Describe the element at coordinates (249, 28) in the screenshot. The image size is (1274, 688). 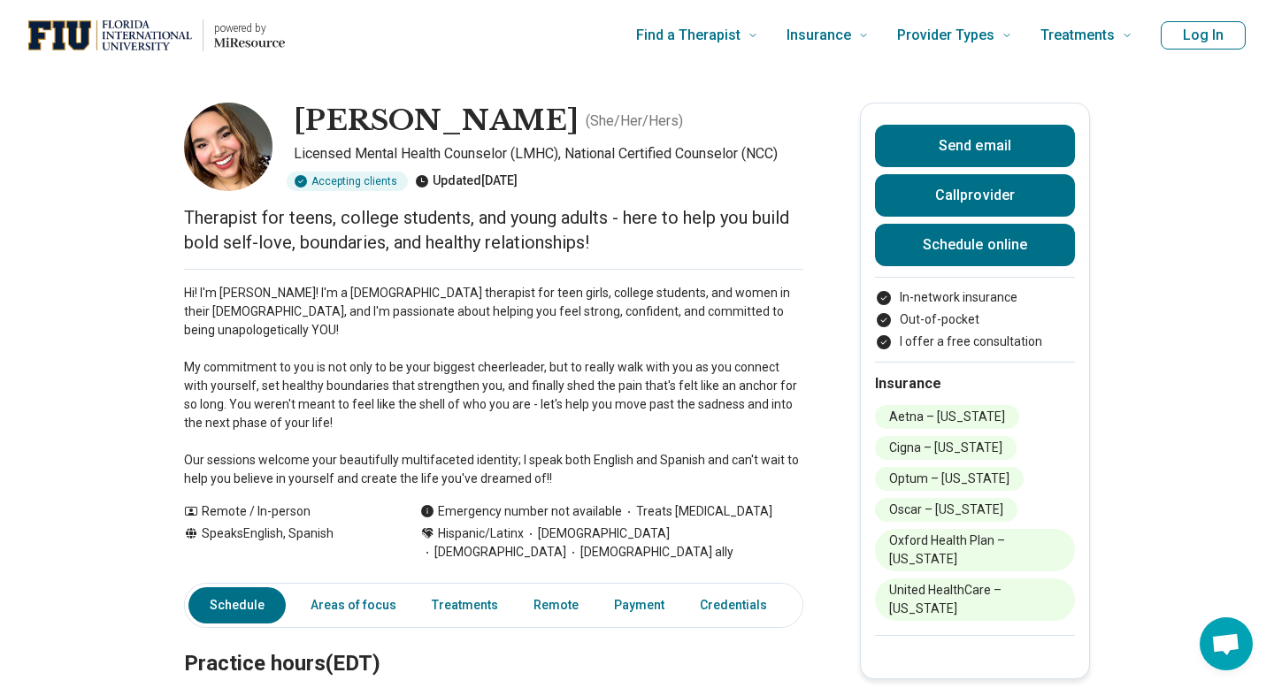
I see `p: powered by` at that location.